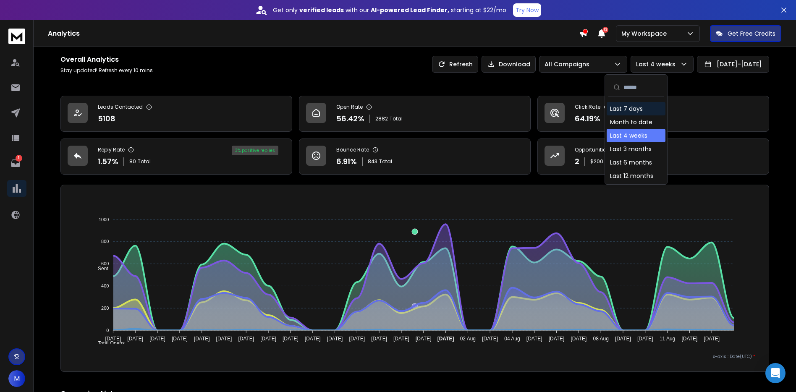  I want to click on a: Open Rate56.42%2882Total, so click(415, 114).